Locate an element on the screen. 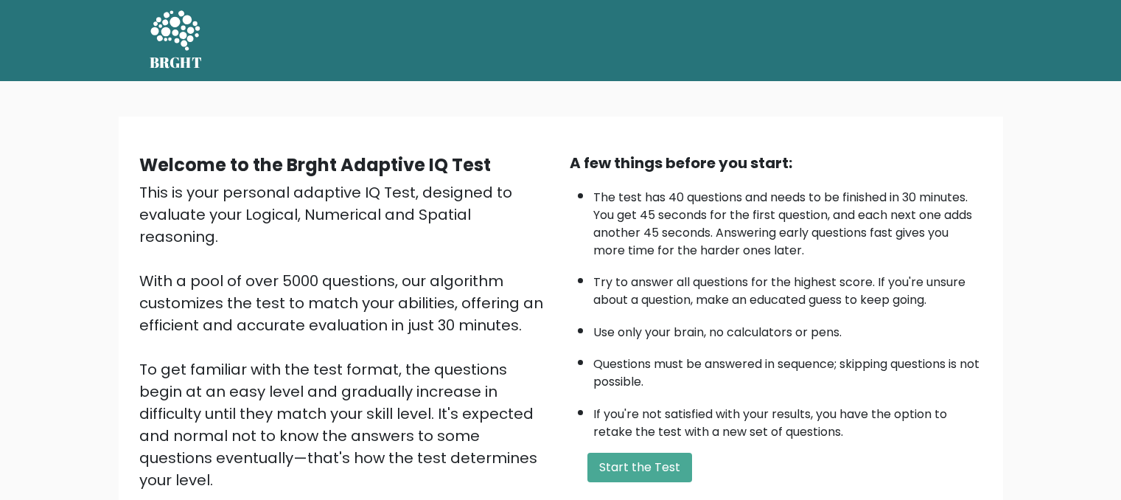 The image size is (1121, 500). li: Questions must be answered in sequence; skipping questions is not possible. is located at coordinates (788, 369).